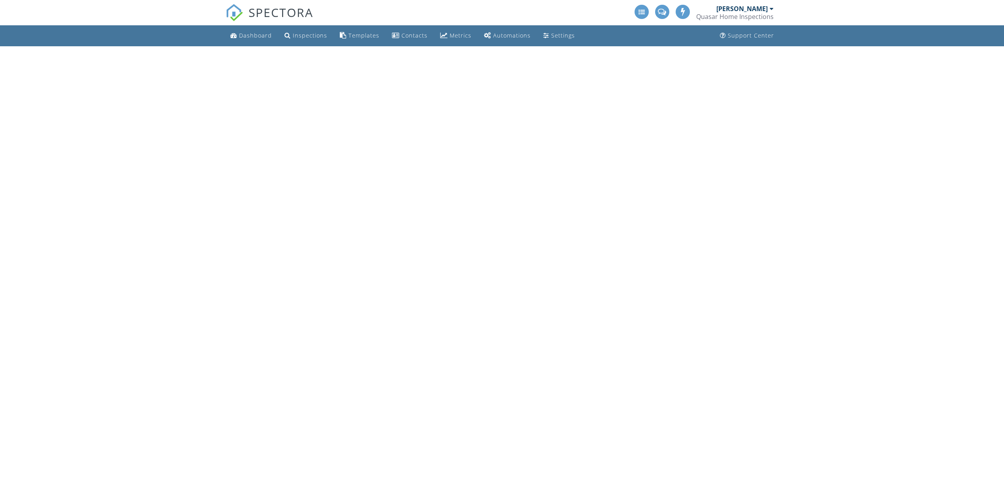 This screenshot has width=1004, height=486. Describe the element at coordinates (751, 35) in the screenshot. I see `div: Support Center` at that location.